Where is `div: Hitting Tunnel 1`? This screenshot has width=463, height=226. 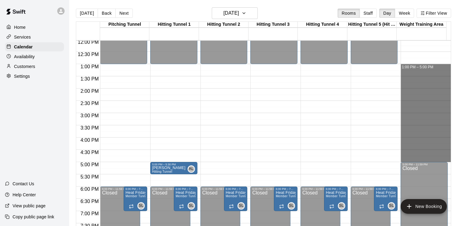
div: Hitting Tunnel 1 is located at coordinates (174, 24).